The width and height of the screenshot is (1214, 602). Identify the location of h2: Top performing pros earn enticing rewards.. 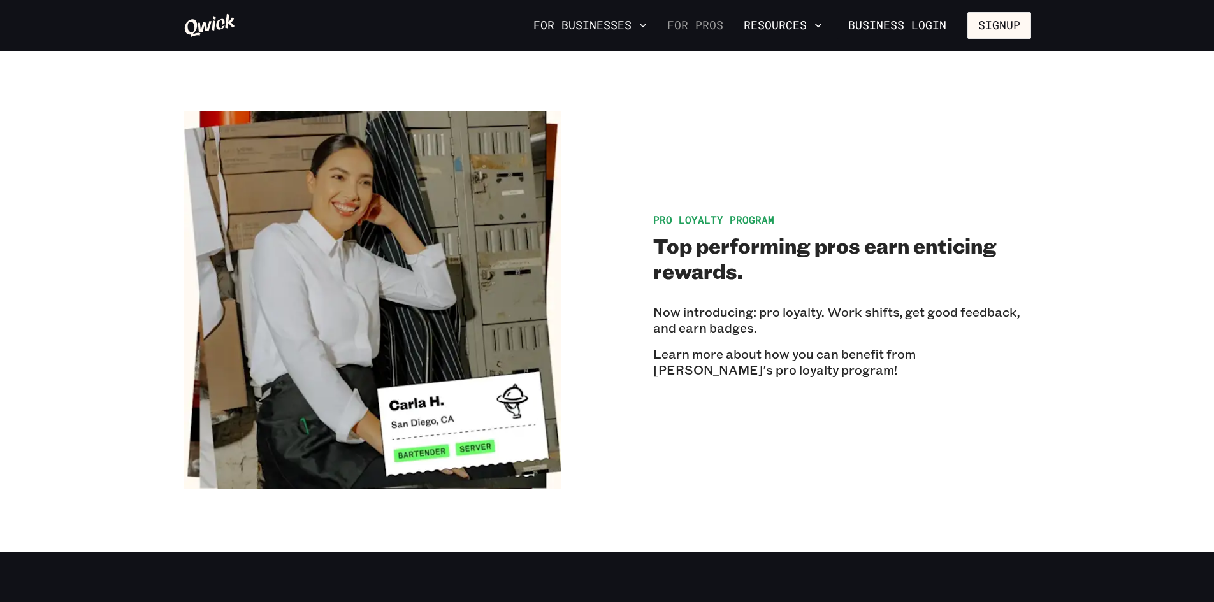
(842, 258).